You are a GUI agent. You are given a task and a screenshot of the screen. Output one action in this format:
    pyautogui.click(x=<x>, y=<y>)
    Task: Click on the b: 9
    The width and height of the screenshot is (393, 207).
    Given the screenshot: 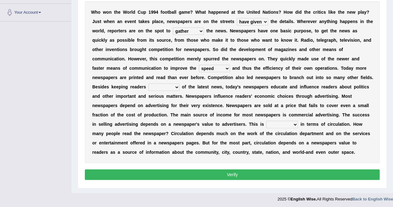 What is the action you would take?
    pyautogui.click(x=152, y=12)
    